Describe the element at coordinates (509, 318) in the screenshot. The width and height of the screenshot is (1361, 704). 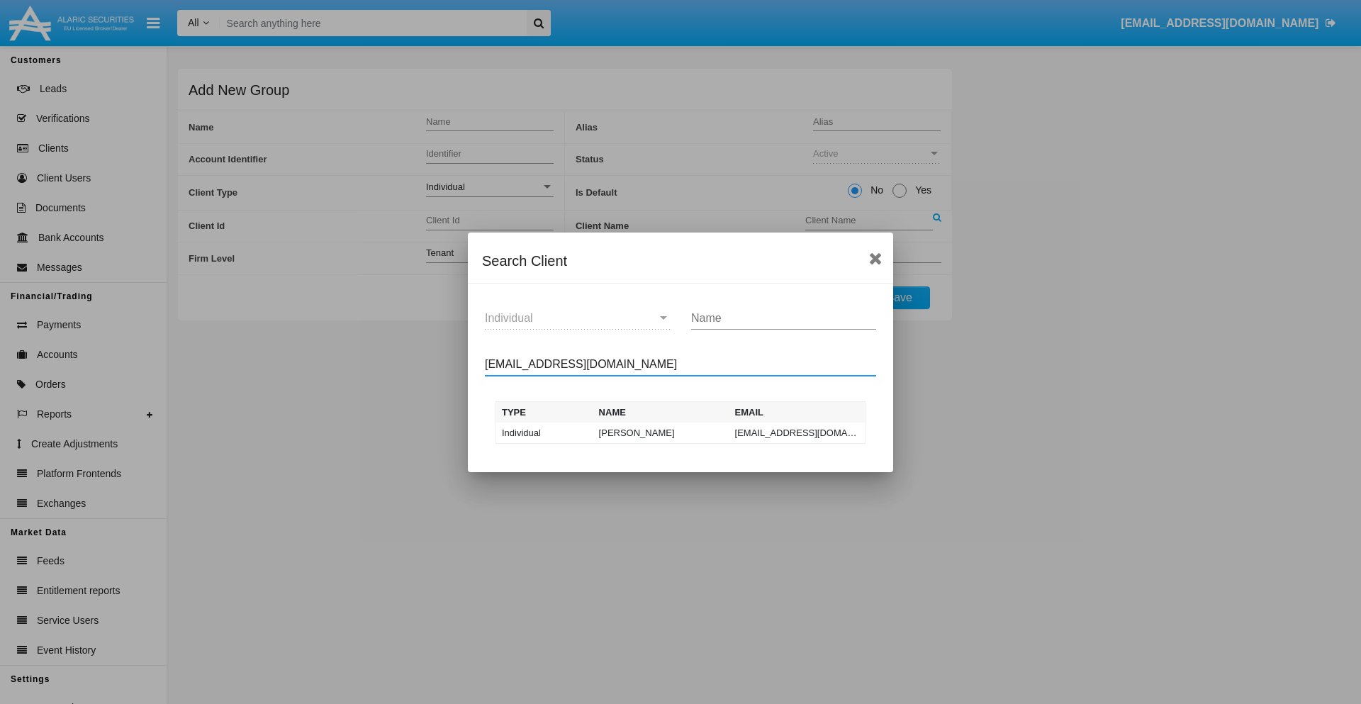
I see `span: Individual` at that location.